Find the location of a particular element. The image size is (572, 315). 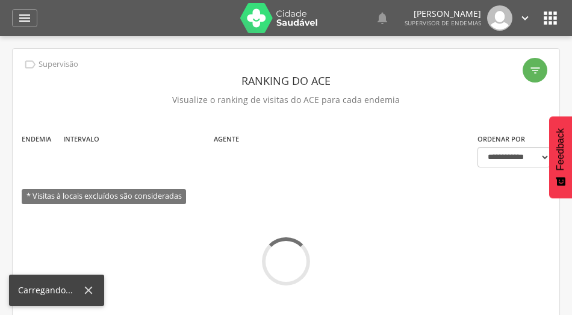

label: Ordenar por is located at coordinates (501, 139).